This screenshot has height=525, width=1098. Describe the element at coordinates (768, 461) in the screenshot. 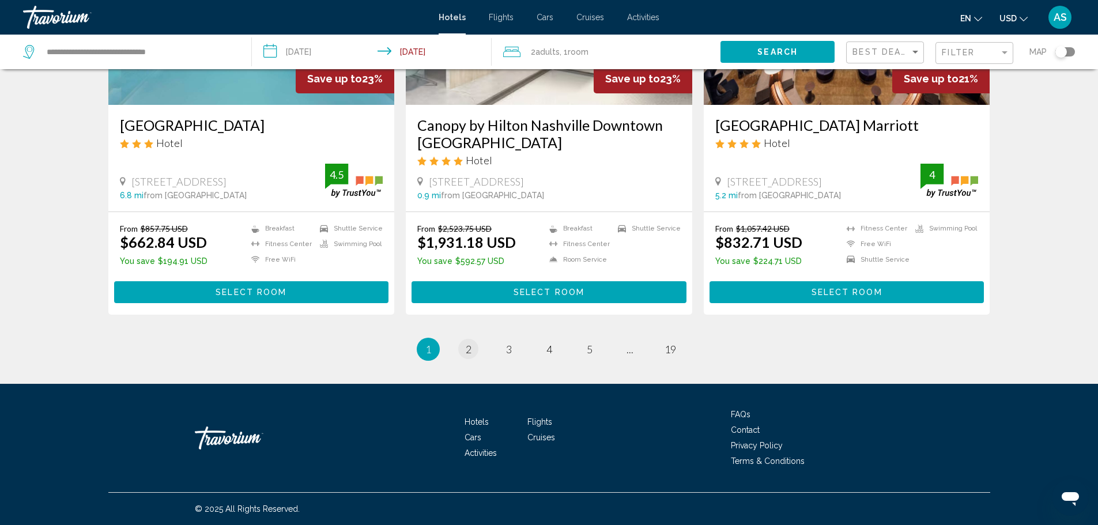

I see `a: Terms & Conditions` at that location.